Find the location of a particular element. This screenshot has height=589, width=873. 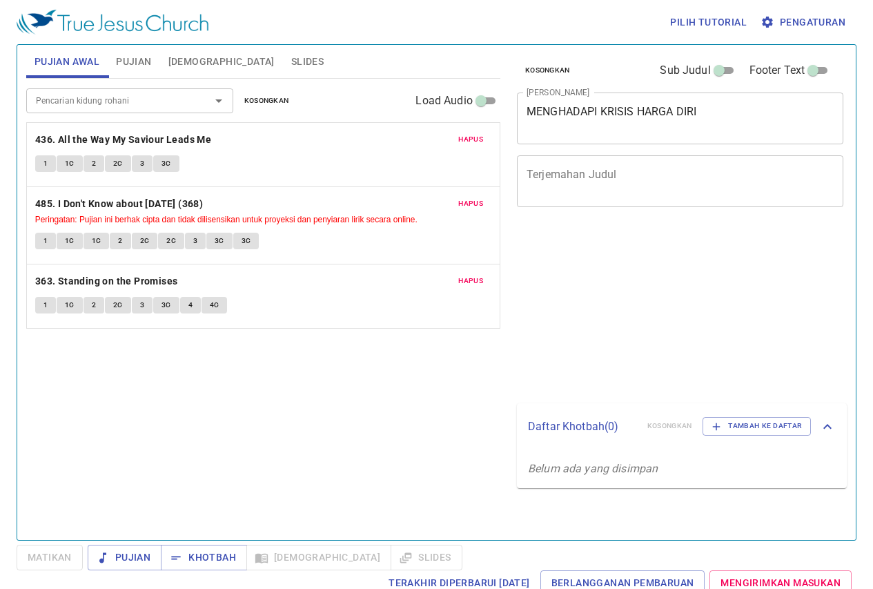

button: 4C is located at coordinates (215, 305).